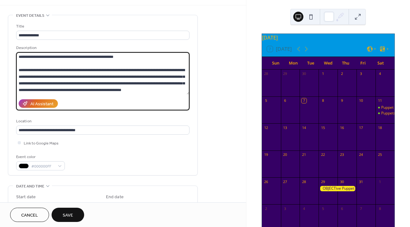 The image size is (410, 227). I want to click on div: Puppet Picnic: A Gathering of Tales, so click(385, 108).